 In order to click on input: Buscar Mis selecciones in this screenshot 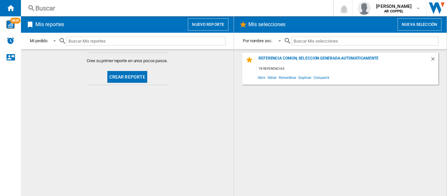, I will do `click(365, 41)`.